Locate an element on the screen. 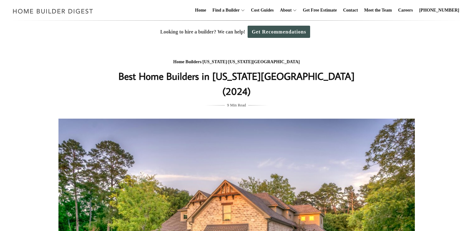  a: Get Free Estimate is located at coordinates (320, 10).